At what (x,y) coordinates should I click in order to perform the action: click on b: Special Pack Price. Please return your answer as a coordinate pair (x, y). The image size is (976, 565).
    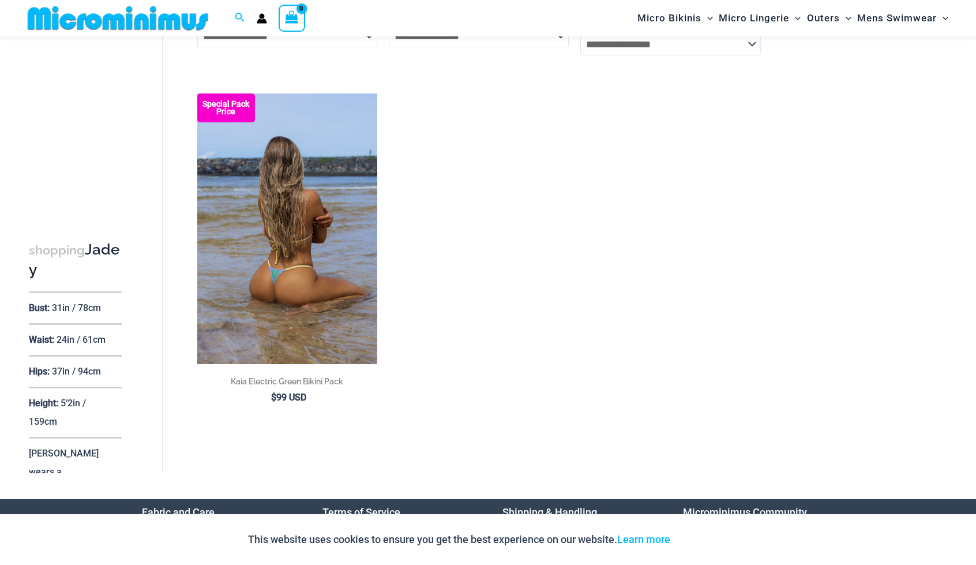
    Looking at the image, I should click on (226, 108).